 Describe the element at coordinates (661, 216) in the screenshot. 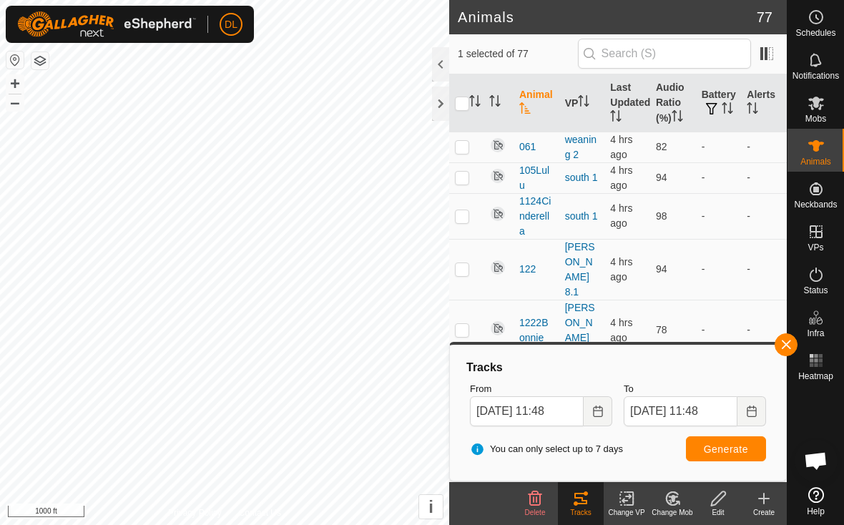

I see `span: 98` at that location.